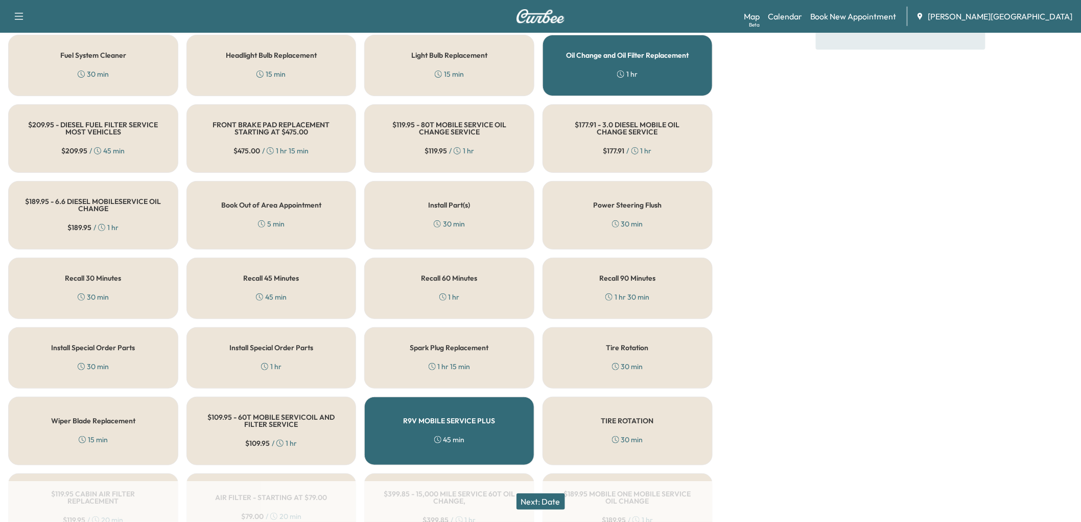 This screenshot has width=1081, height=522. What do you see at coordinates (93, 205) in the screenshot?
I see `h5: $189.95 - 6.6 DIESEL MOBILESERVICE OIL CHANGE` at bounding box center [93, 205].